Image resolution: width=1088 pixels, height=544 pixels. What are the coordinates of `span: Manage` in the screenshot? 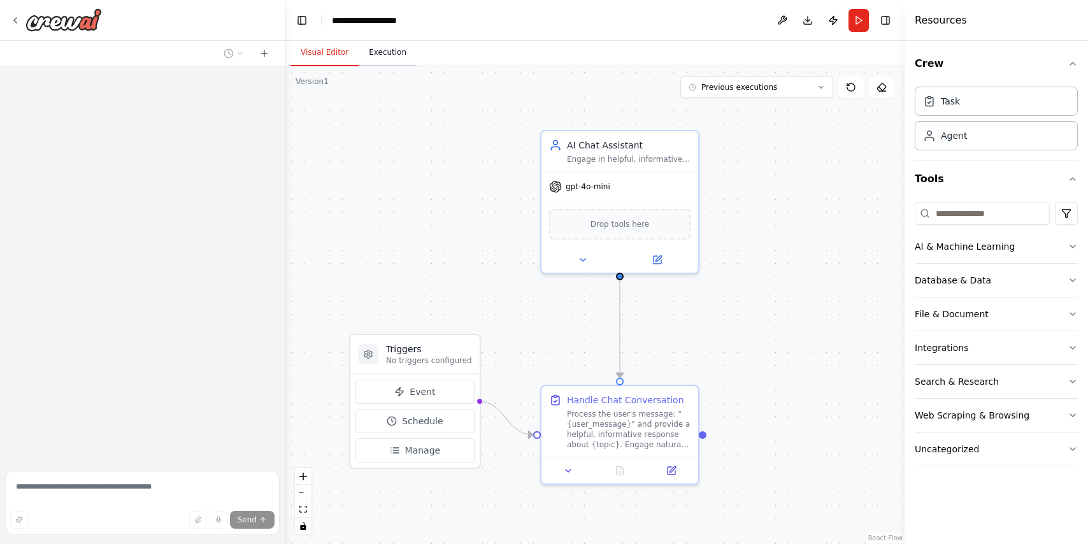 It's located at (423, 450).